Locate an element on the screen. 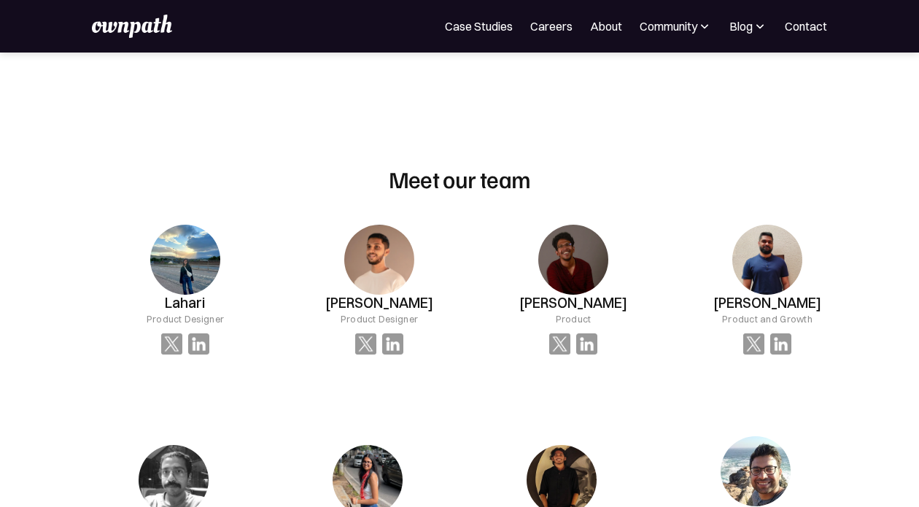  h3: Lahari is located at coordinates (184, 303).